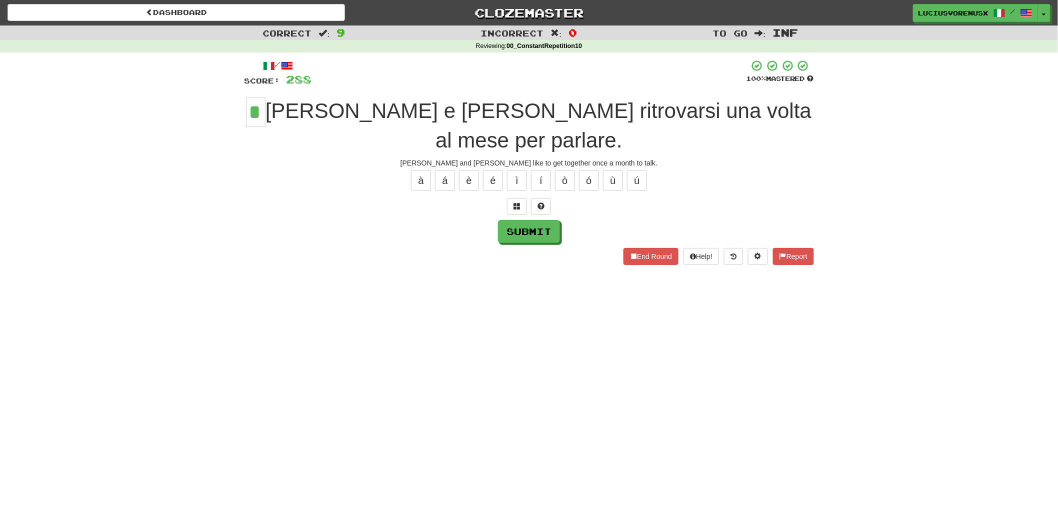 Image resolution: width=1058 pixels, height=506 pixels. What do you see at coordinates (572, 32) in the screenshot?
I see `span: 0` at bounding box center [572, 32].